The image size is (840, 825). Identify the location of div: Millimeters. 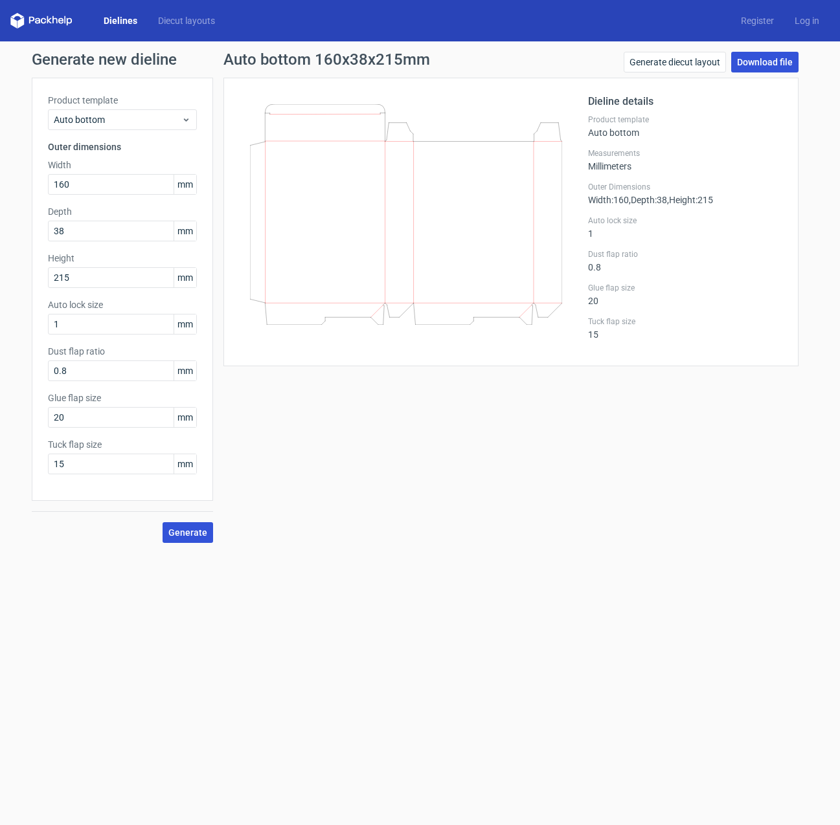
(685, 160).